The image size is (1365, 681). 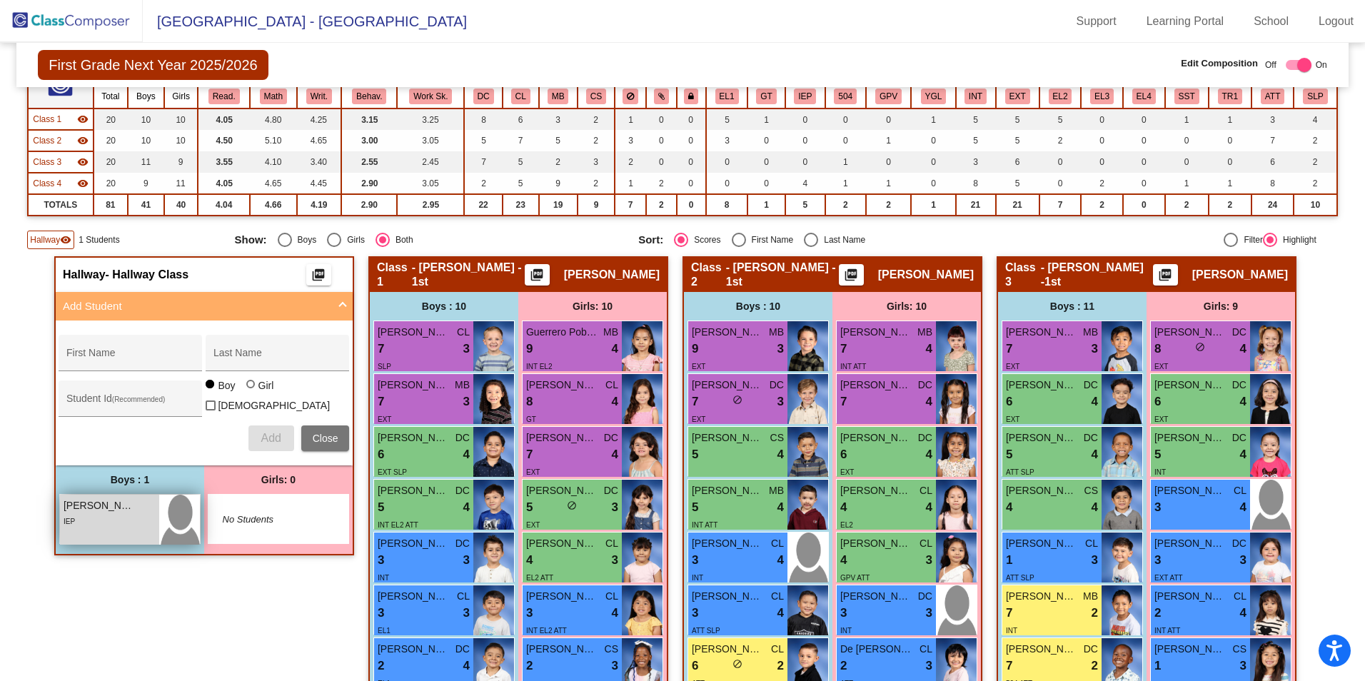 I want to click on th: English Language Learner 4, so click(x=1144, y=96).